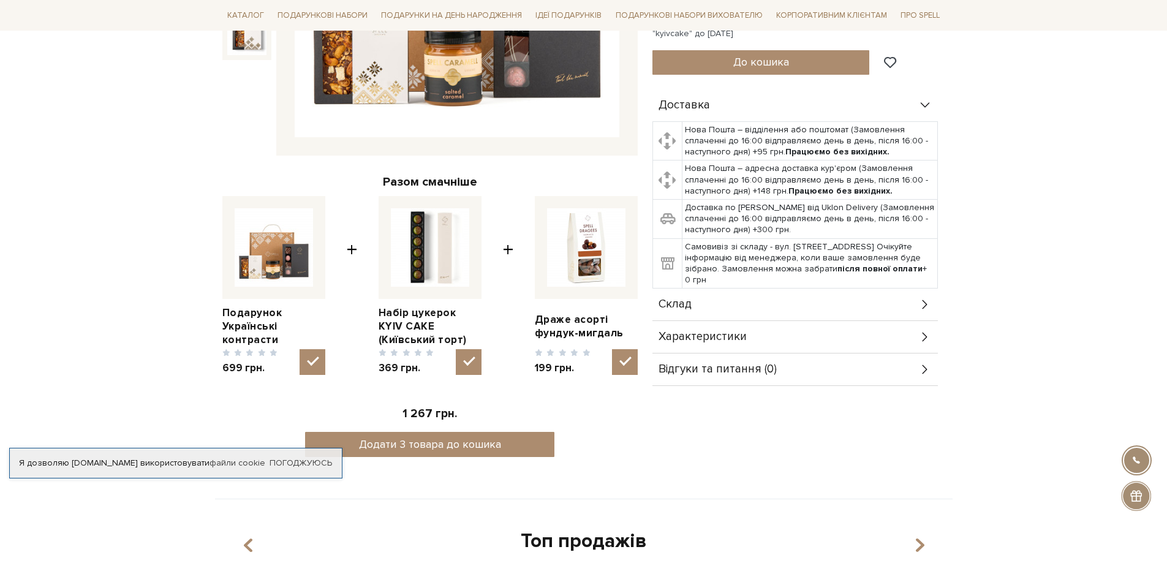  Describe the element at coordinates (237, 462) in the screenshot. I see `a: файли cookie` at that location.